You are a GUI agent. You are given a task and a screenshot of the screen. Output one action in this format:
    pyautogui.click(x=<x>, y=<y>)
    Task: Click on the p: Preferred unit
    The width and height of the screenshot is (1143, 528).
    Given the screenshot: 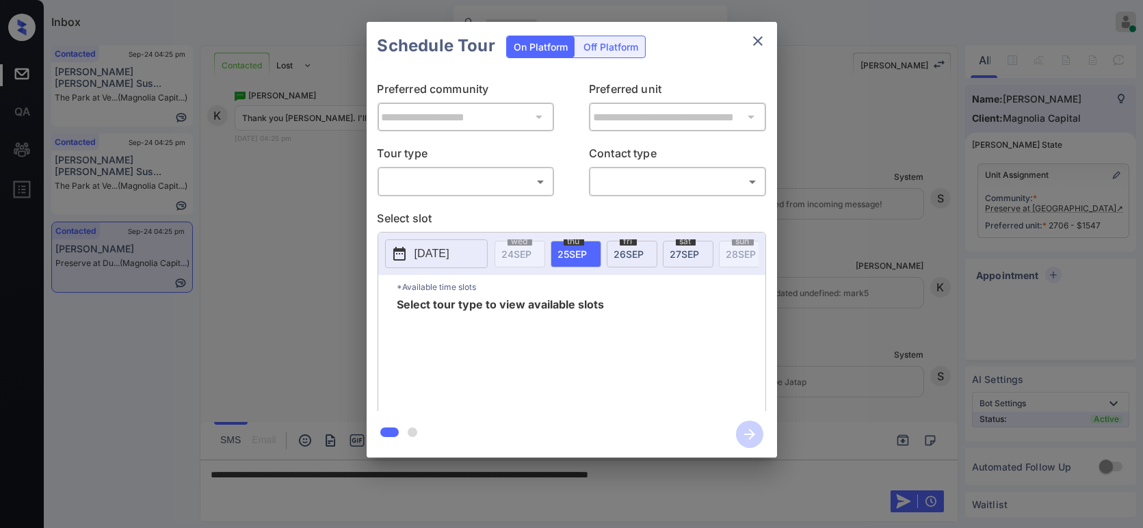 What is the action you would take?
    pyautogui.click(x=677, y=92)
    